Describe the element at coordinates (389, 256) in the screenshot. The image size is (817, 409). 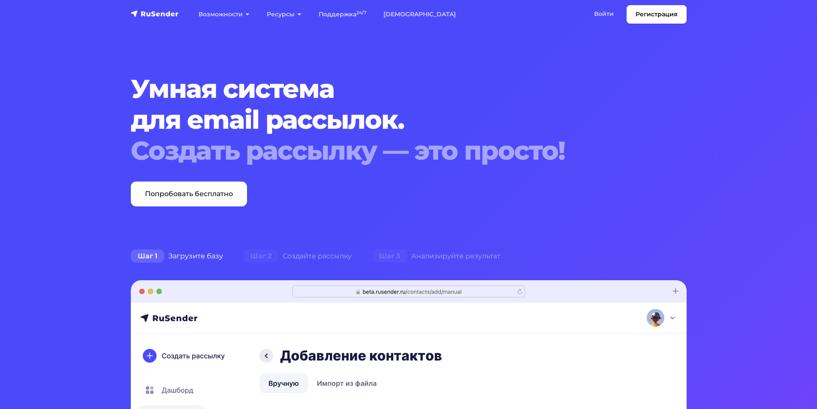
I see `span: Шаг 3` at that location.